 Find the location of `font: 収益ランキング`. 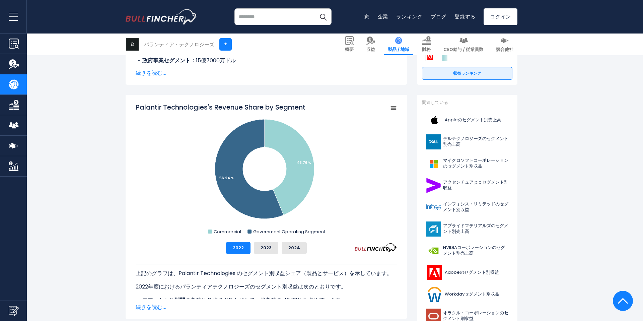

font: 収益ランキング is located at coordinates (467, 73).